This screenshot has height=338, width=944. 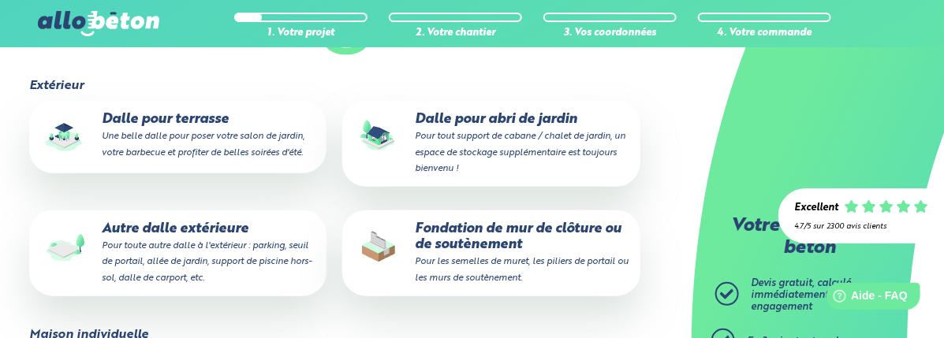 What do you see at coordinates (203, 144) in the screenshot?
I see `small: Une belle dalle pour poser votre salon de jardin, votre barbecue et profiter de belles soirées d'...` at bounding box center [203, 144].